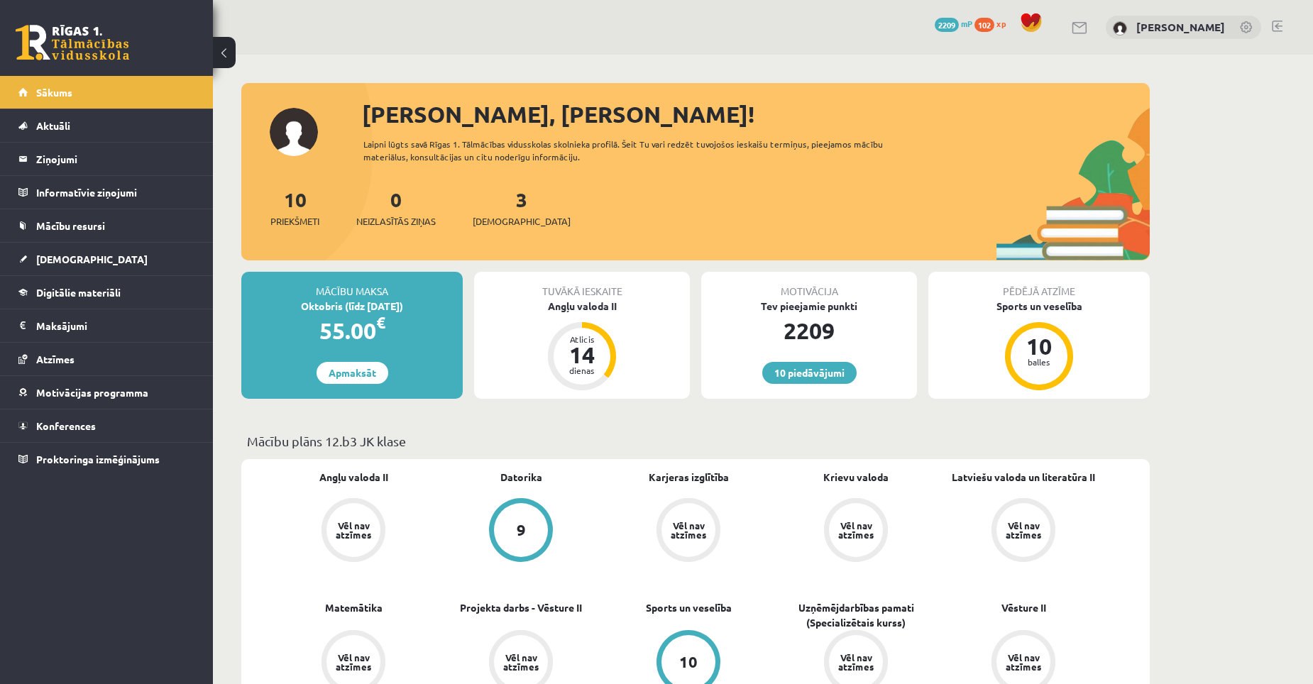 This screenshot has width=1313, height=684. What do you see at coordinates (106, 426) in the screenshot?
I see `a: Konferences` at bounding box center [106, 426].